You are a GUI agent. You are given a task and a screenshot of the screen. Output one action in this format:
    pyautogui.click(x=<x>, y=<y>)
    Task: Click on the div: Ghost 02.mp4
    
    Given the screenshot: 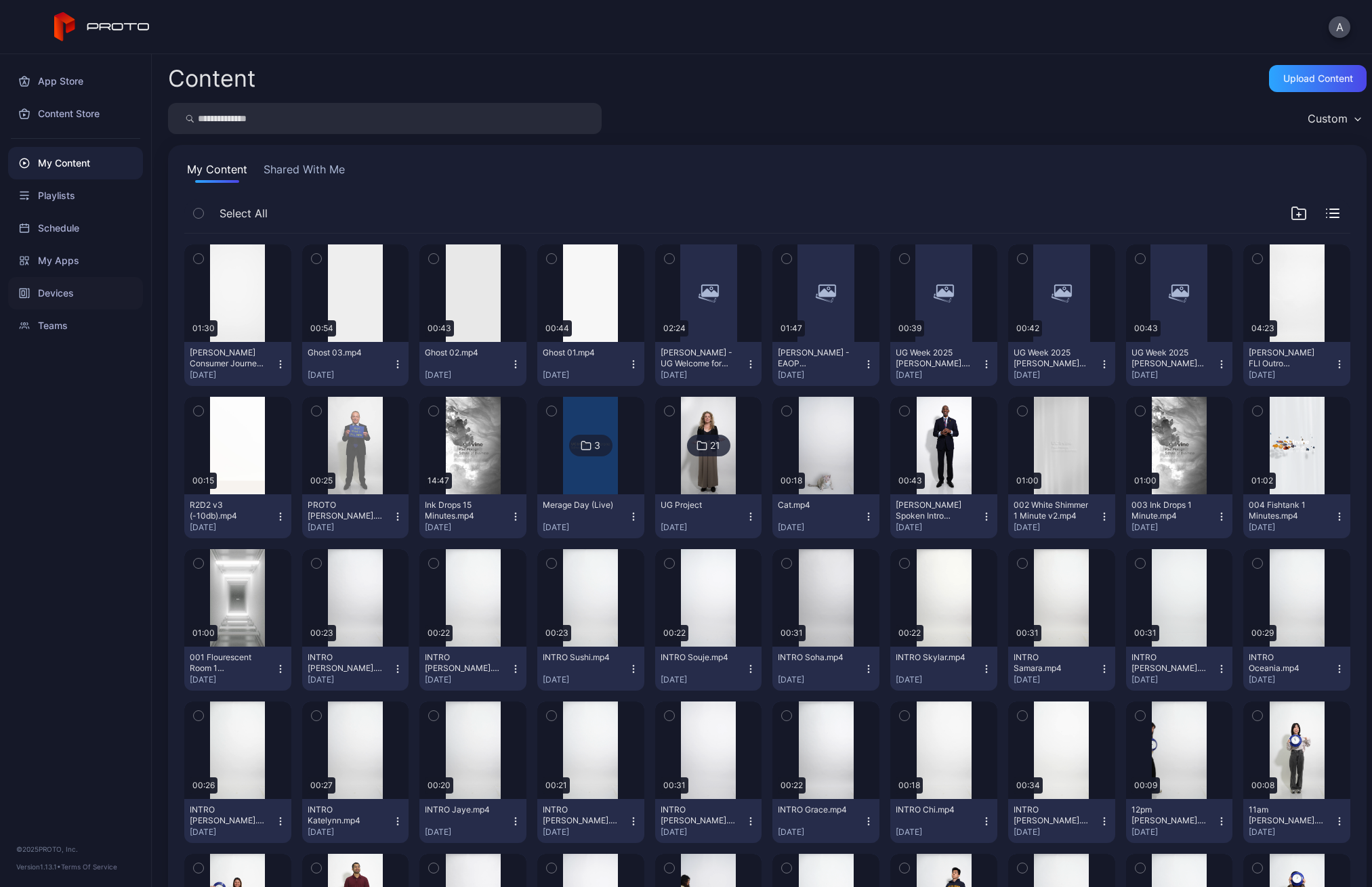 What is the action you would take?
    pyautogui.click(x=462, y=353)
    